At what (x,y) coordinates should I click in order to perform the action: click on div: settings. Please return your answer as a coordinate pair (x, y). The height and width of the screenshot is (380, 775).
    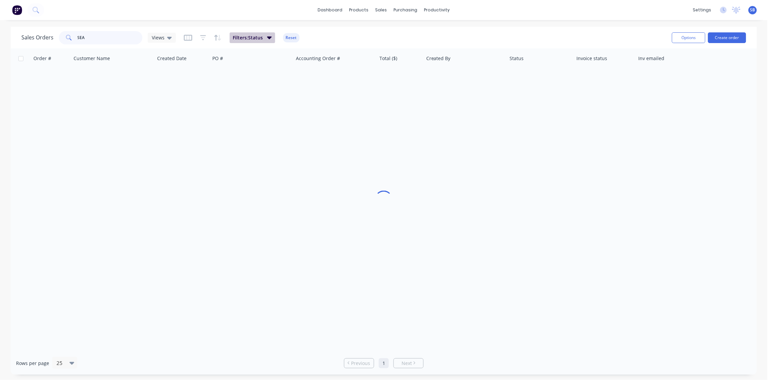
    Looking at the image, I should click on (702, 10).